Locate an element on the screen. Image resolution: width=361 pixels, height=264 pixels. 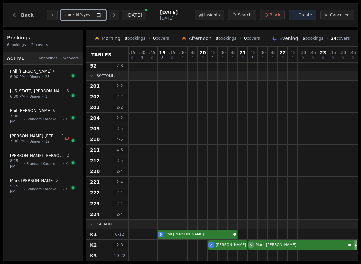
span: K3 is located at coordinates (93, 255).